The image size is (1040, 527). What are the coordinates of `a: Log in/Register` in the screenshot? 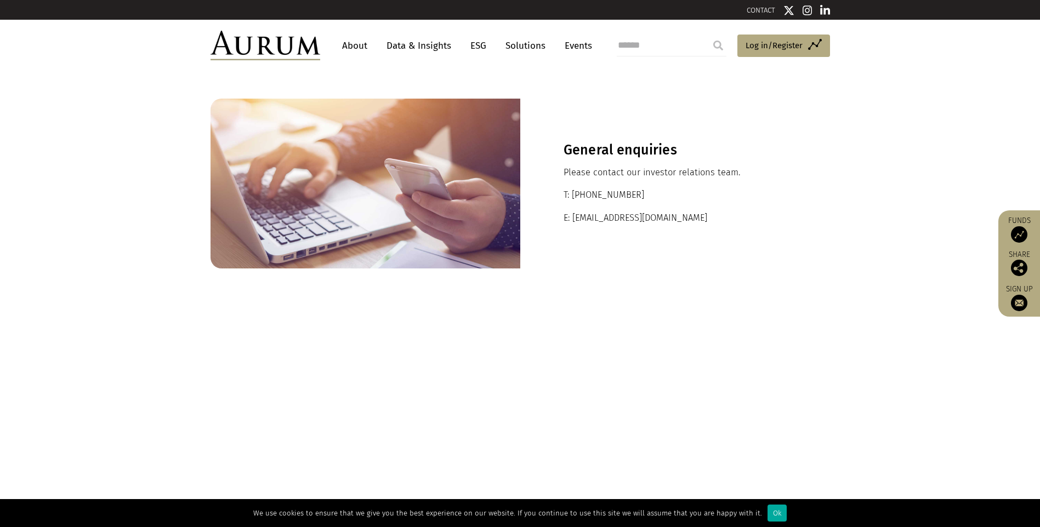 It's located at (783, 46).